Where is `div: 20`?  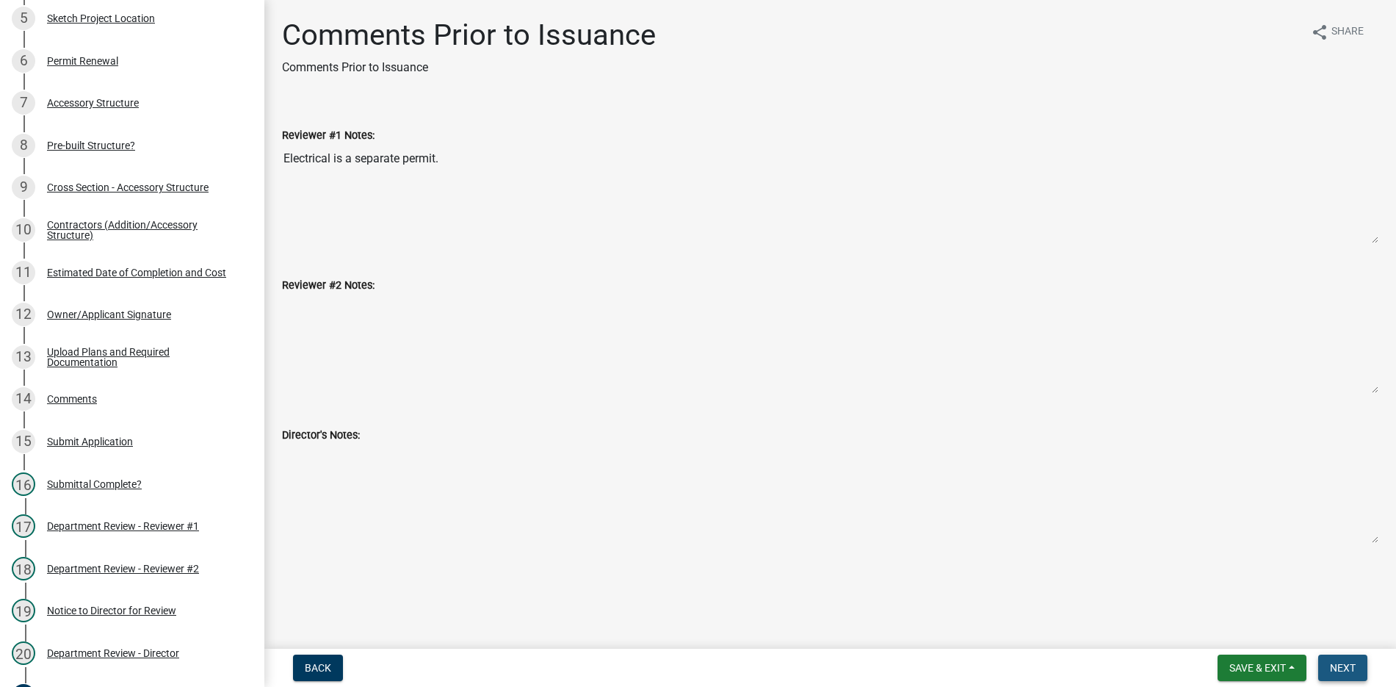 div: 20 is located at coordinates (24, 653).